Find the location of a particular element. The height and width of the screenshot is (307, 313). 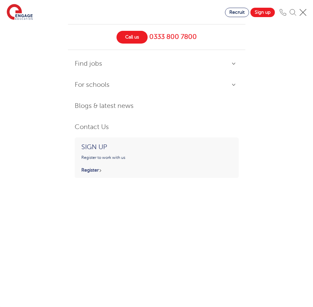

a: Sign upRegister to work with usRegister is located at coordinates (157, 157).